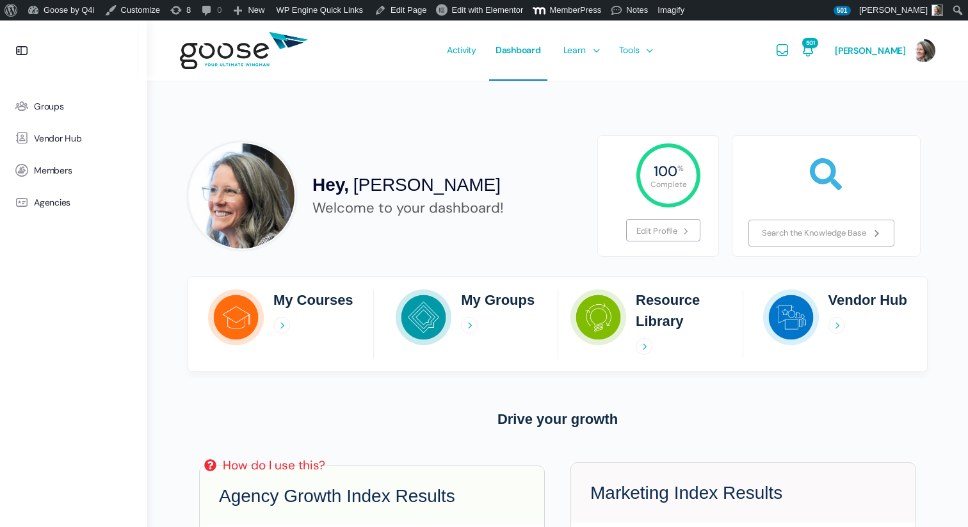 This screenshot has width=968, height=527. I want to click on h2: My Courses, so click(313, 300).